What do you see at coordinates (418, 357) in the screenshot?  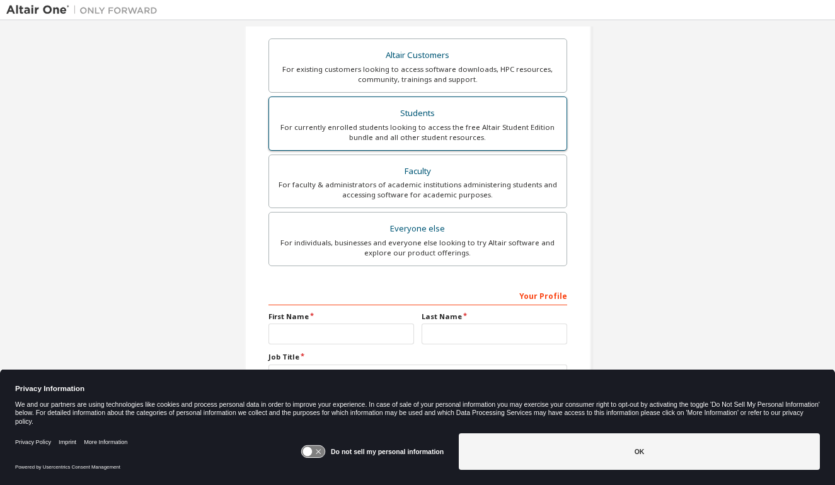 I see `label: Job Title` at bounding box center [418, 357].